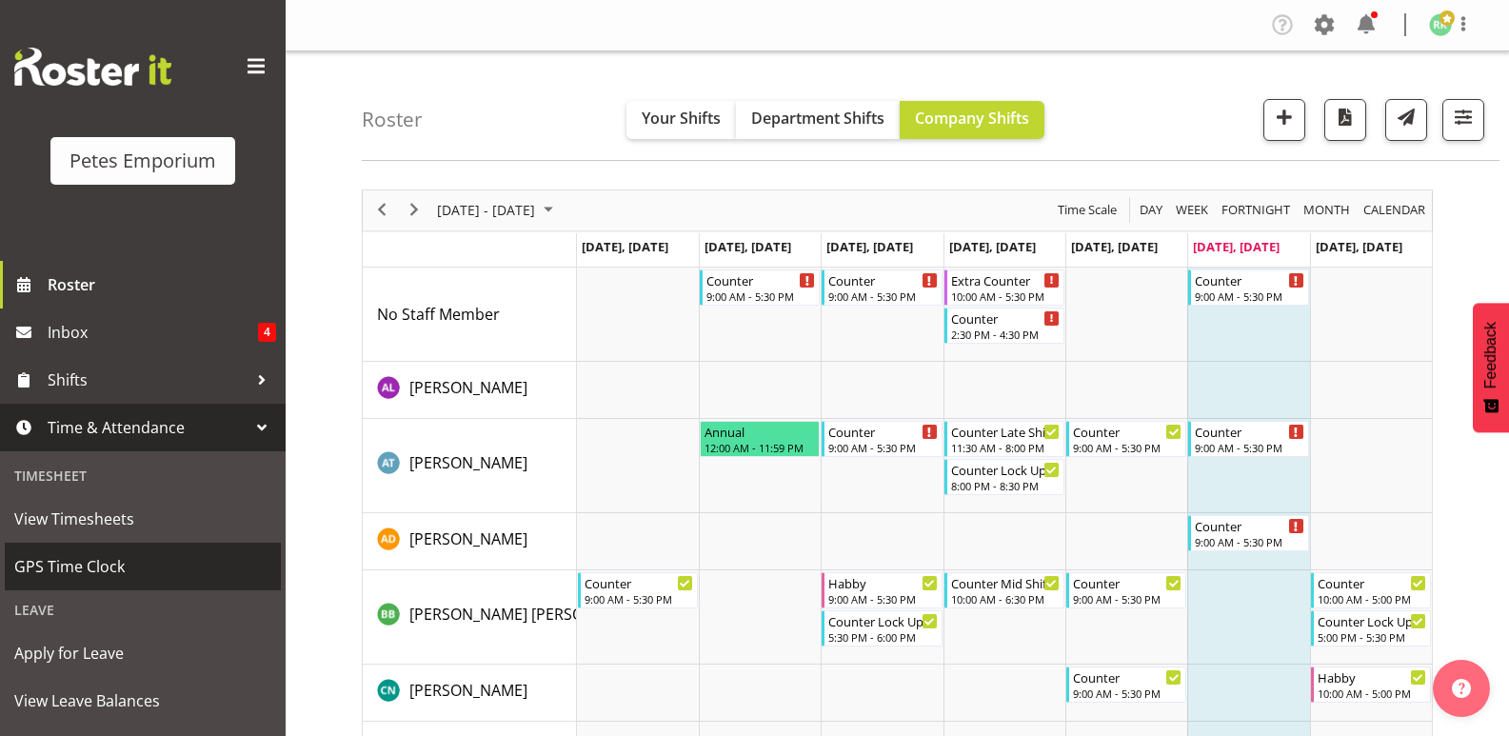 The height and width of the screenshot is (736, 1509). Describe the element at coordinates (143, 475) in the screenshot. I see `div: Timesheet` at that location.